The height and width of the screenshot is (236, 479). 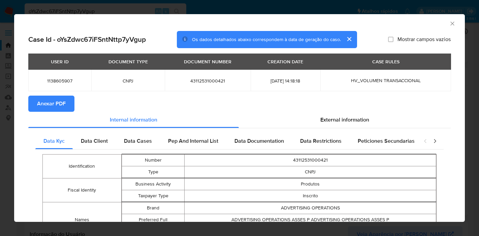 What do you see at coordinates (452, 23) in the screenshot?
I see `button: Fechar a janela` at bounding box center [452, 23].